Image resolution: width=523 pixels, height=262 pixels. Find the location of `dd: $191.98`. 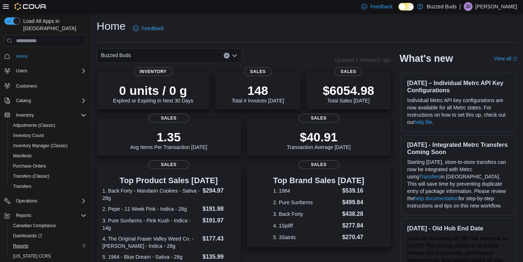

dd: $191.98 is located at coordinates (219, 209).